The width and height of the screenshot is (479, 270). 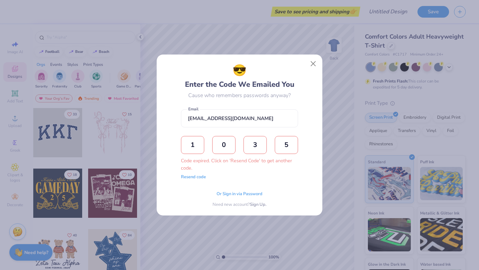 What do you see at coordinates (239, 164) in the screenshot?
I see `div: Code expired. Click on 'Resend Code' to get another code.` at bounding box center [239, 164].